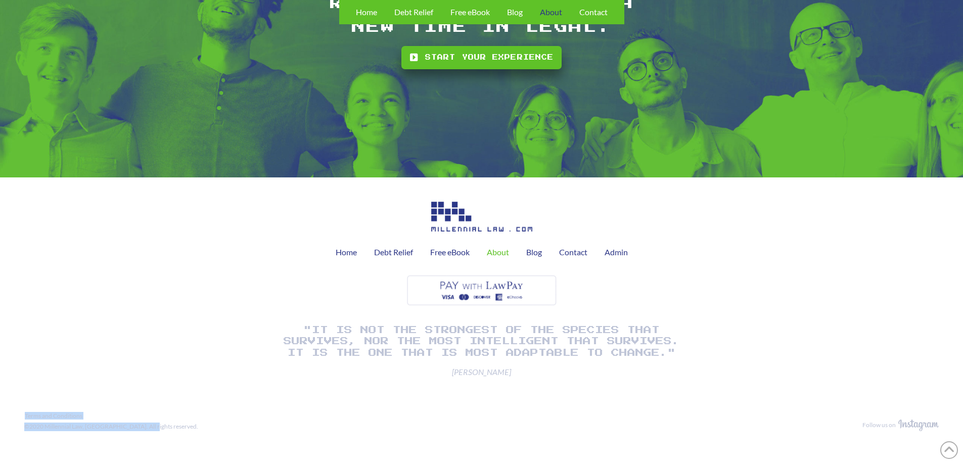 The image size is (963, 464). Describe the element at coordinates (489, 58) in the screenshot. I see `span: Start your experience` at that location.